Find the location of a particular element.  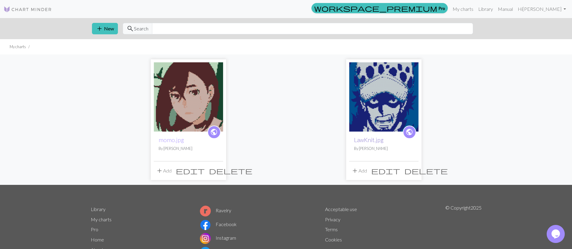

a: Instagram is located at coordinates (218, 238).